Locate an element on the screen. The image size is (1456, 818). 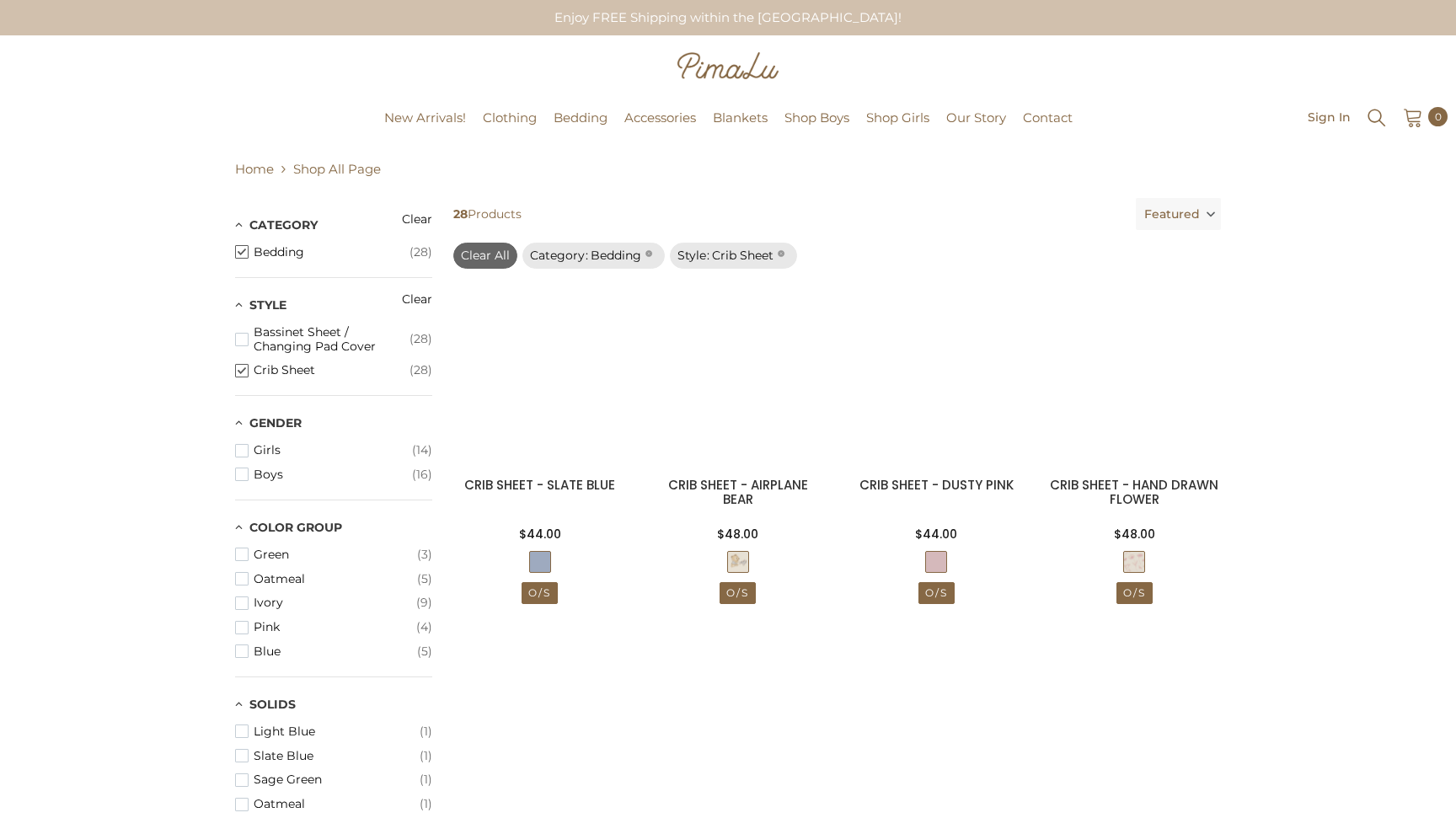
span: Products is located at coordinates (788, 213).